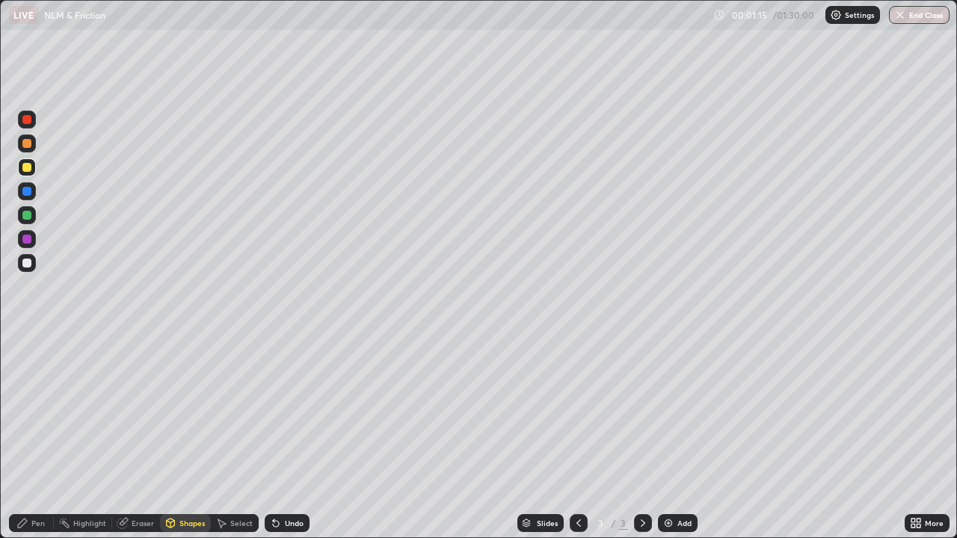 The image size is (957, 538). I want to click on img: class-settings-icons, so click(836, 15).